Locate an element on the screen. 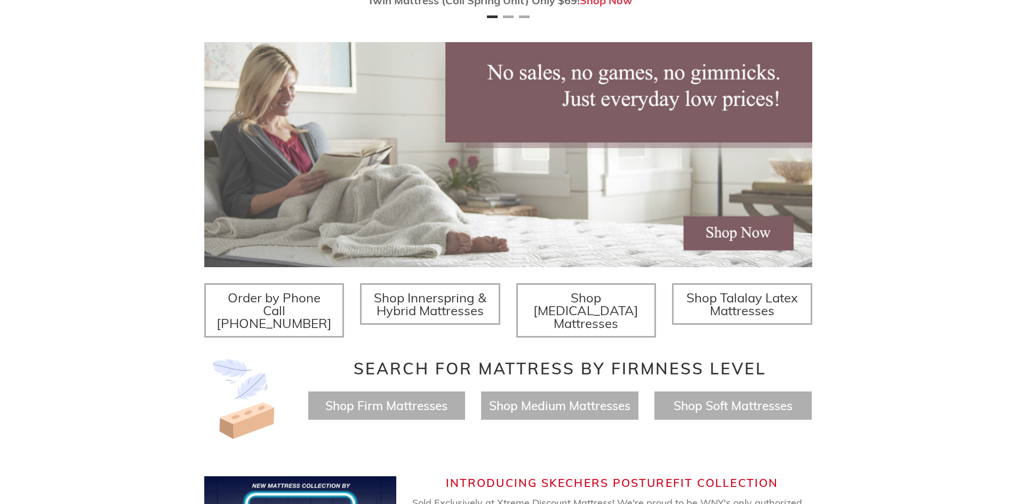  span: Shop Medium Mattresses is located at coordinates (559, 405).